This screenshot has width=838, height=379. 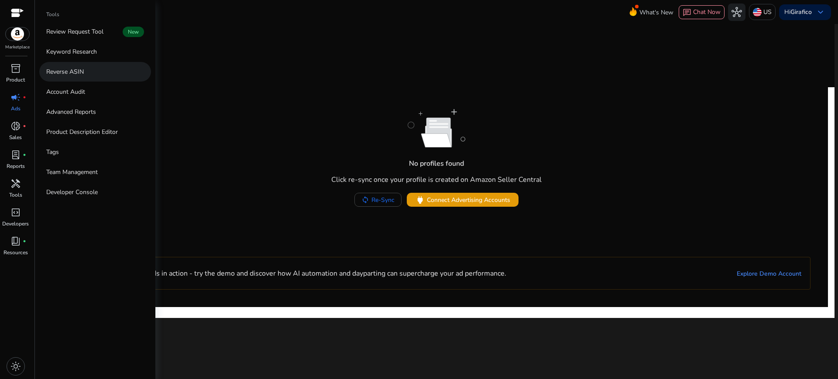 What do you see at coordinates (15, 138) in the screenshot?
I see `p: Sales` at bounding box center [15, 138].